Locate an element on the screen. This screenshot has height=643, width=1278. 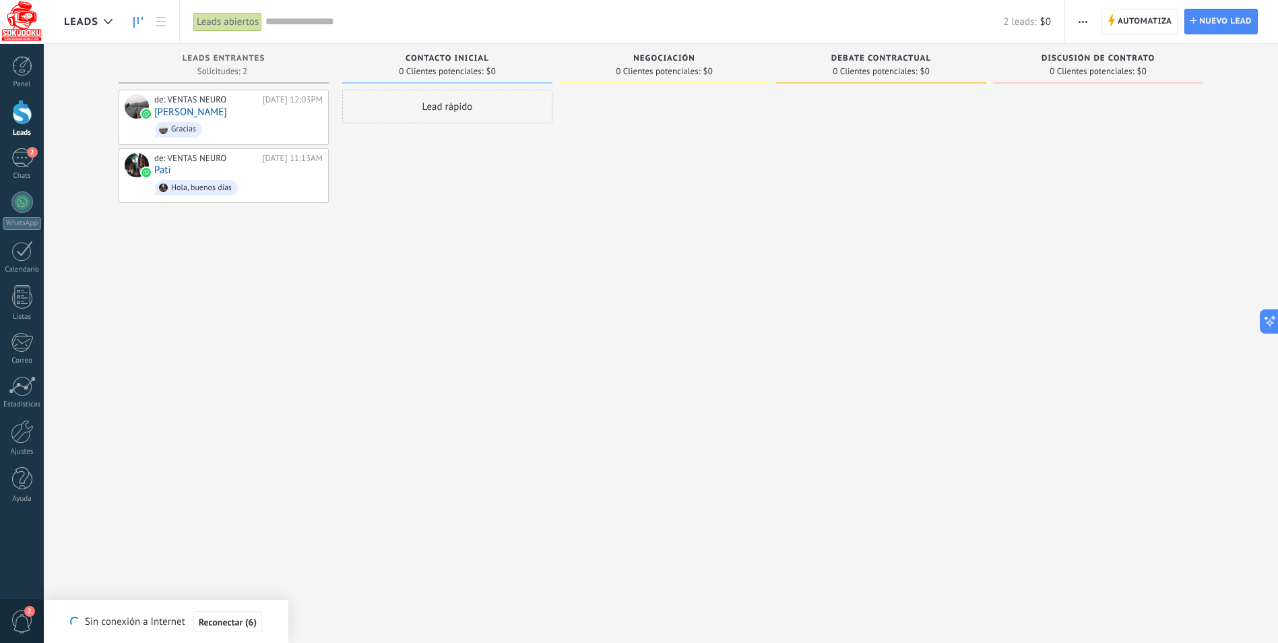
div: WhatsApp is located at coordinates (22, 223).